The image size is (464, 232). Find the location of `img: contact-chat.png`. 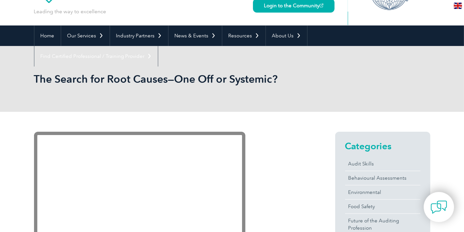

img: contact-chat.png is located at coordinates (439, 207).